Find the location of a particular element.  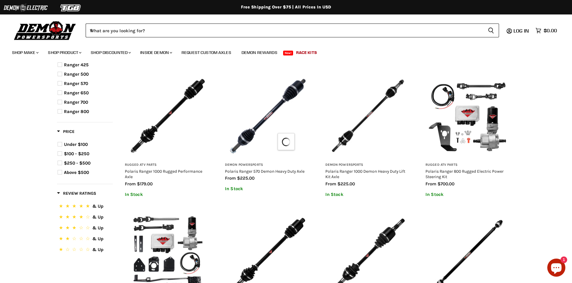

button: 5 Stars. is located at coordinates (85, 207).